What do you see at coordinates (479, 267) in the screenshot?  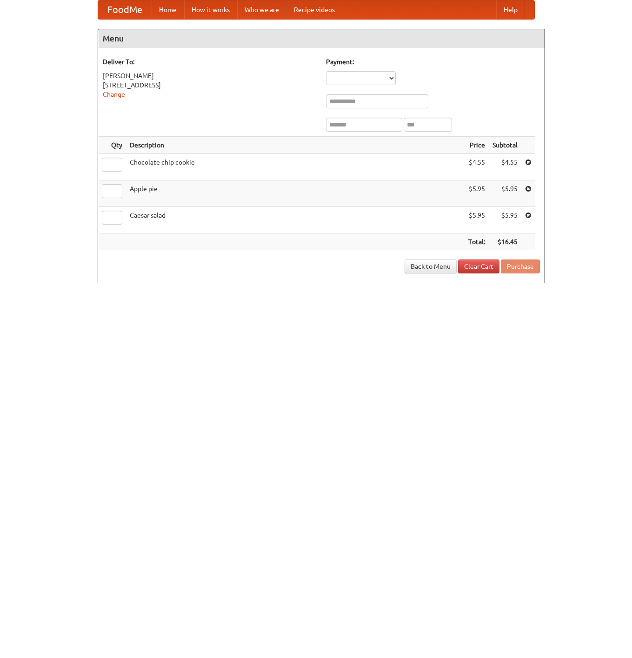 I see `a: Clear Cart` at bounding box center [479, 267].